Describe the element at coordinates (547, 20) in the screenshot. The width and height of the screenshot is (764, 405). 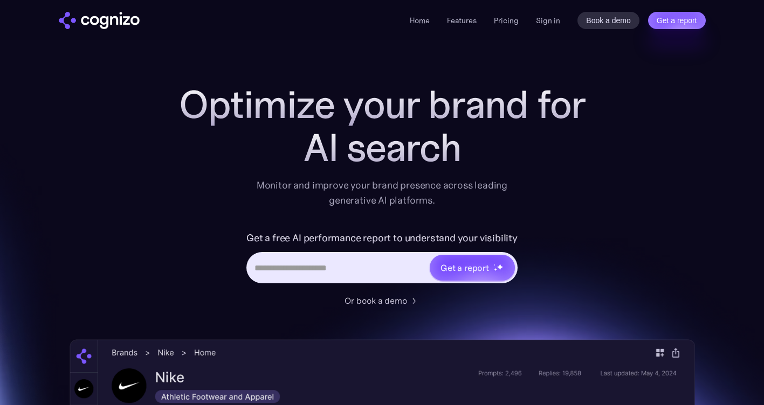
I see `a: Sign in` at that location.